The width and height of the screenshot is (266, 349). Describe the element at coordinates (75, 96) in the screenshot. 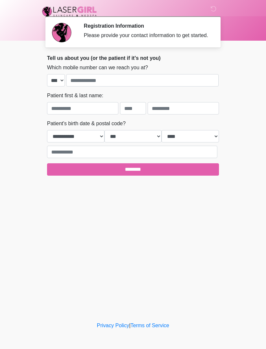

I see `label: Patient first & last name:` at that location.